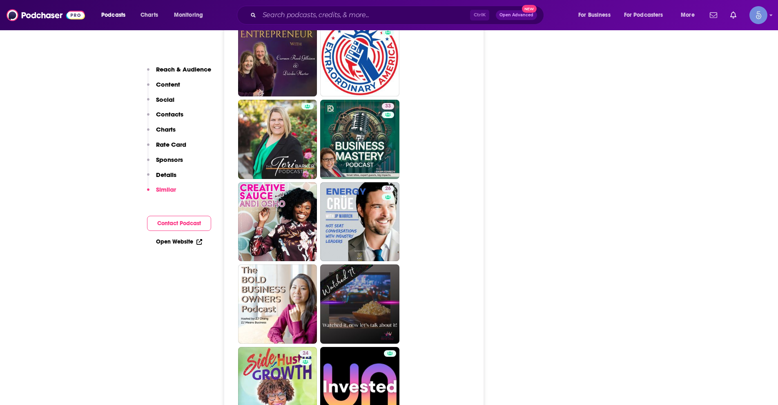  Describe the element at coordinates (166, 129) in the screenshot. I see `p: Charts` at that location.